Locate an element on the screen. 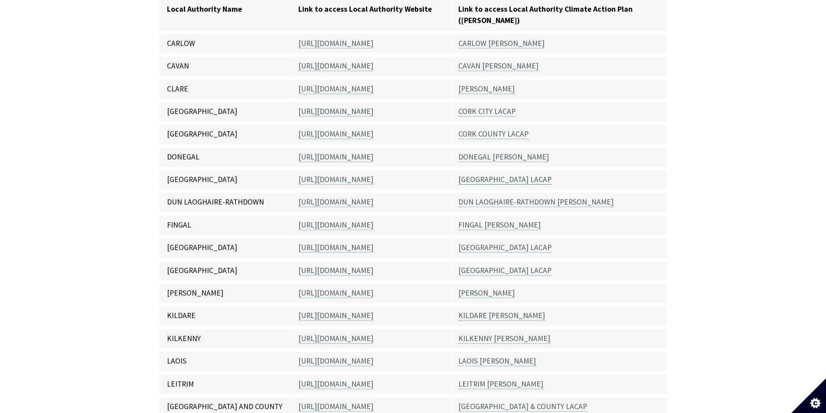 The width and height of the screenshot is (826, 413). strong: Local Authority Name is located at coordinates (204, 9).